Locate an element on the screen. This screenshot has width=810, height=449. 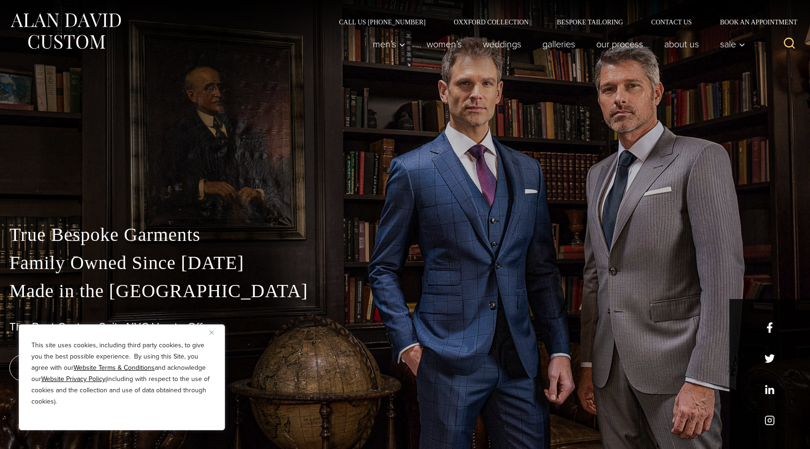
img: Alan David Custom is located at coordinates (66, 31).